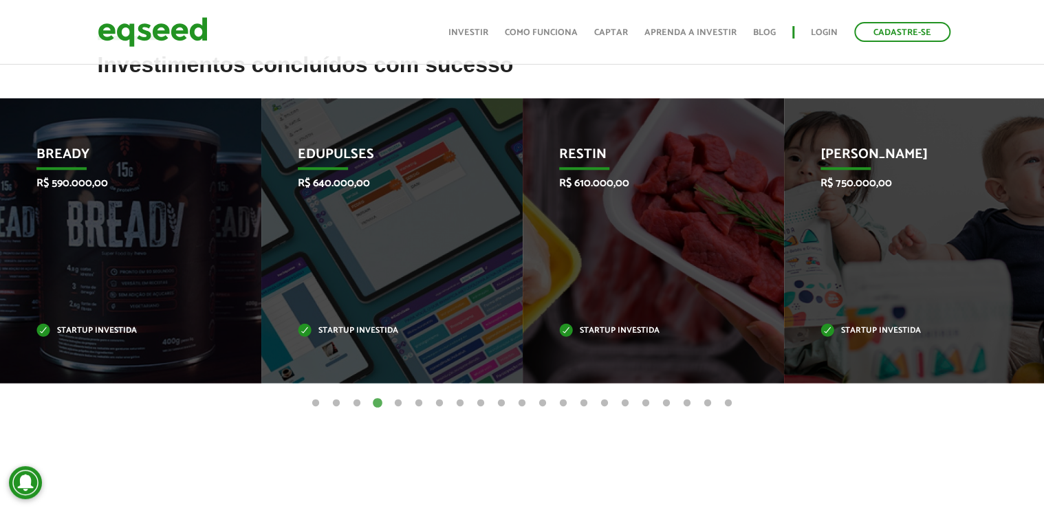 The image size is (1044, 508). I want to click on button: 5 of 21, so click(398, 404).